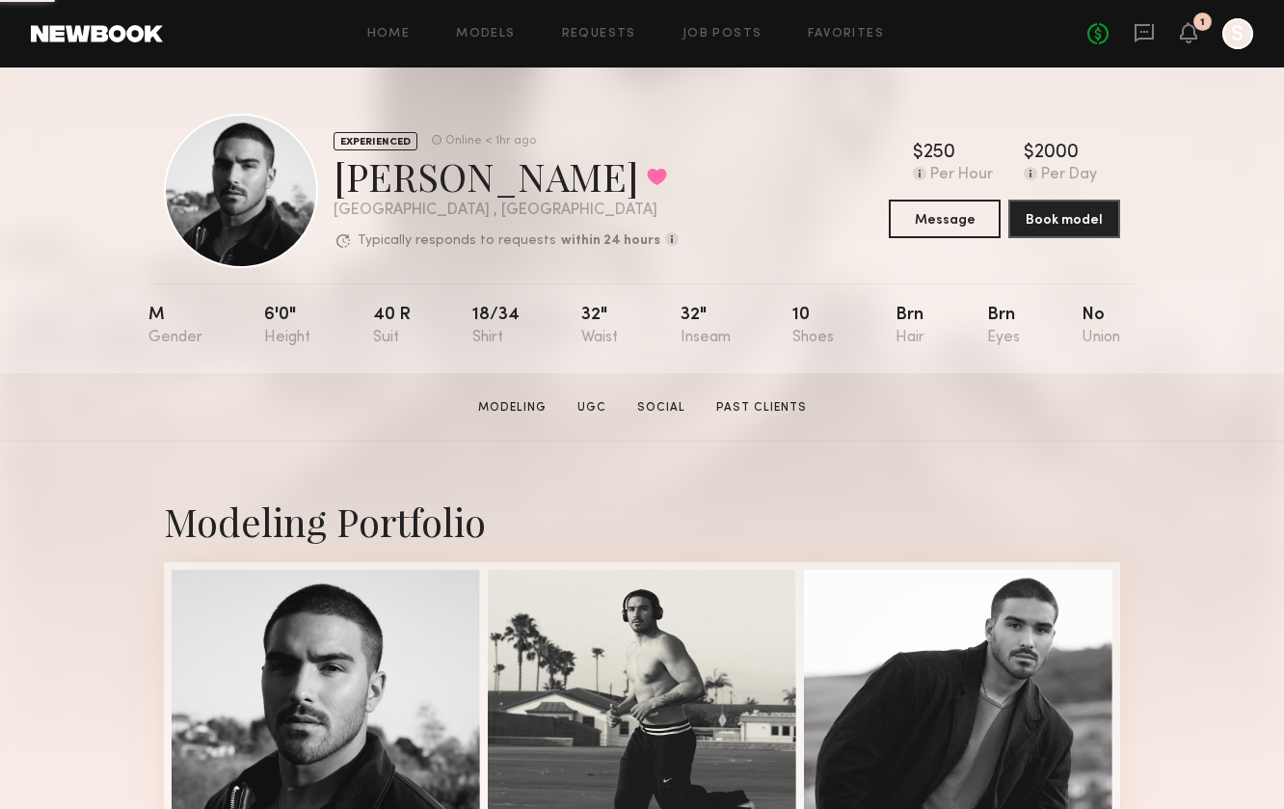 The image size is (1284, 809). I want to click on div: EXPERIENCED, so click(375, 141).